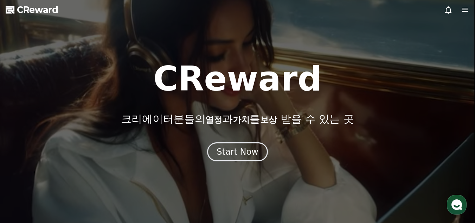 Image resolution: width=475 pixels, height=223 pixels. Describe the element at coordinates (269, 120) in the screenshot. I see `span: 보상` at that location.